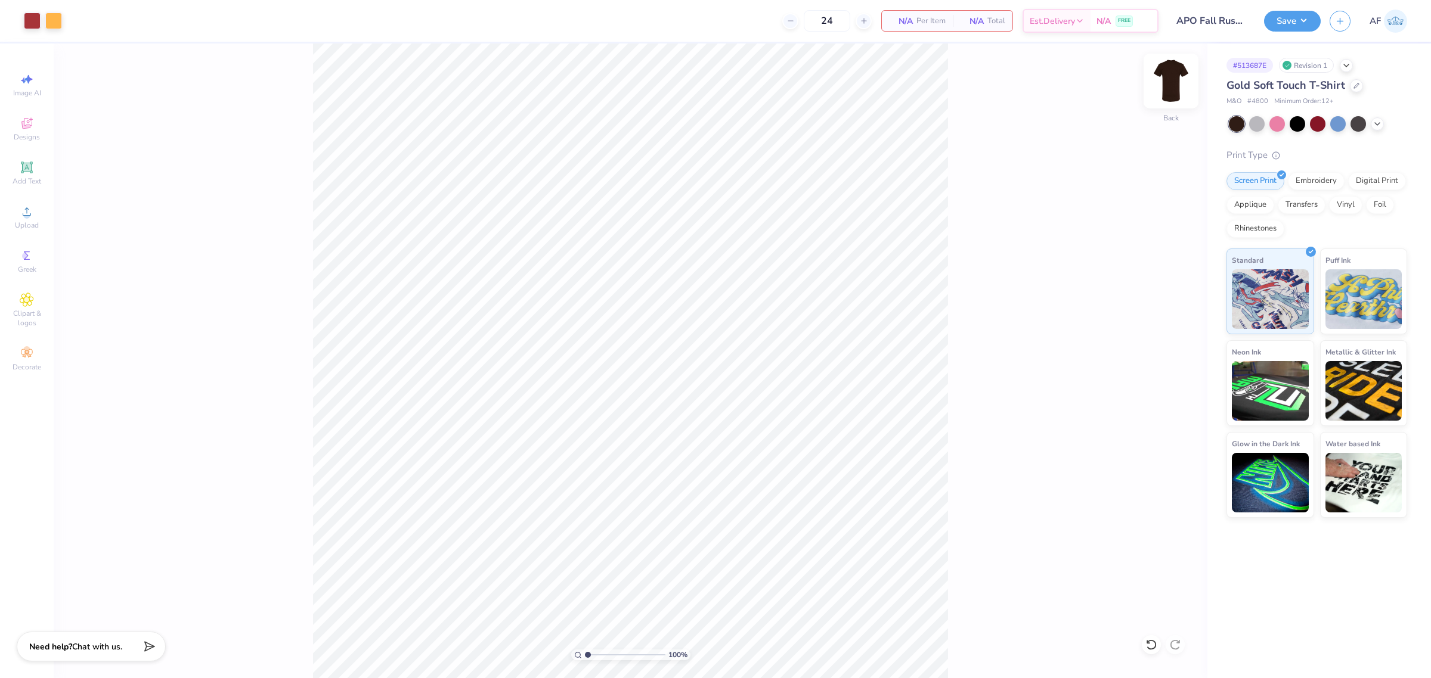  Describe the element at coordinates (1377, 181) in the screenshot. I see `div: Digital Print` at that location.